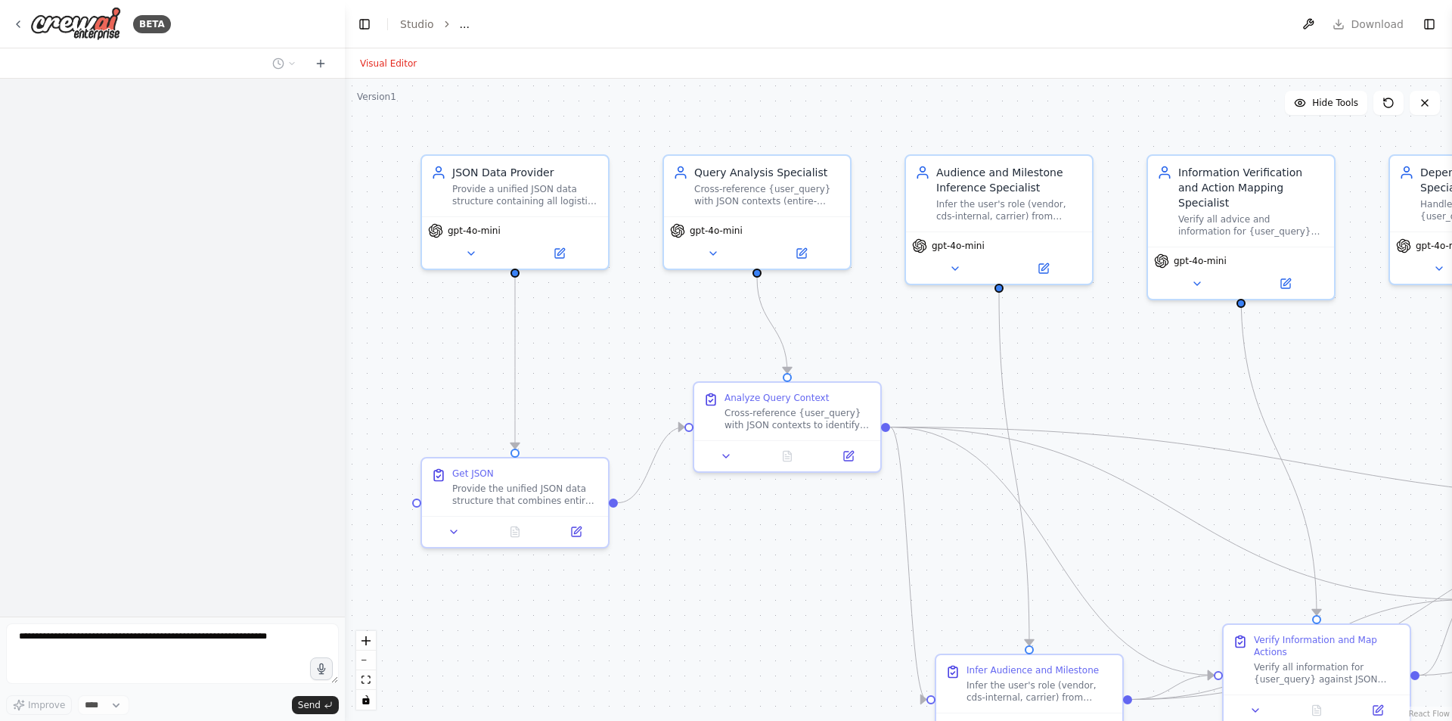 The height and width of the screenshot is (721, 1452). I want to click on button: Visual Editor, so click(388, 64).